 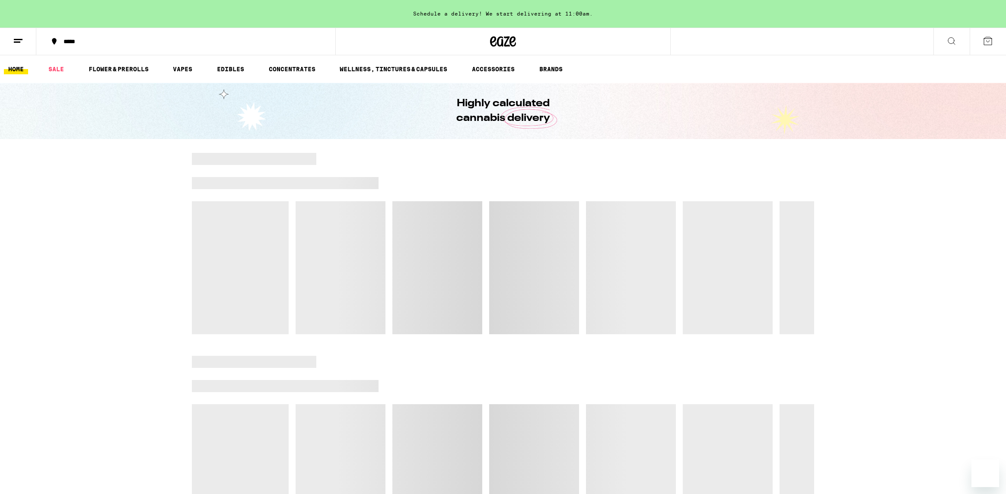 What do you see at coordinates (230, 69) in the screenshot?
I see `a: EDIBLES` at bounding box center [230, 69].